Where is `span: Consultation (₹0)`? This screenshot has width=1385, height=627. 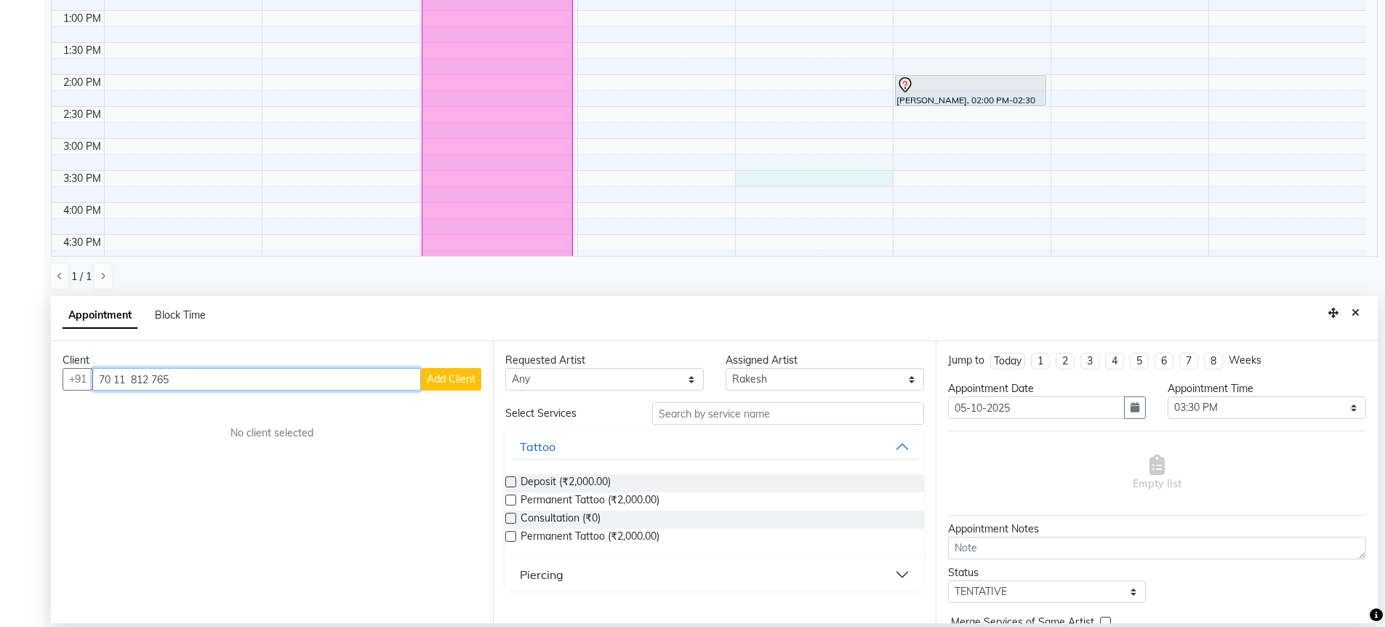 span: Consultation (₹0) is located at coordinates (561, 519).